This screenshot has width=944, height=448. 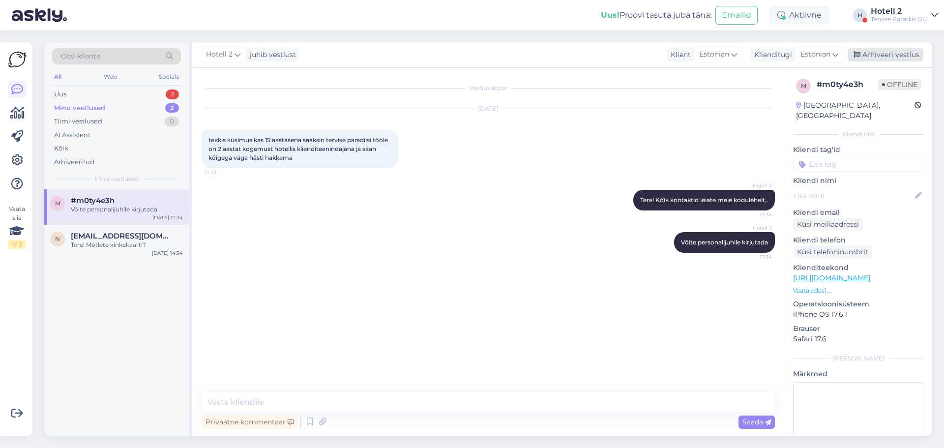 What do you see at coordinates (704, 200) in the screenshot?
I see `span: Tere! Kõik kontaktid leiate meie kodulehelt,.` at bounding box center [704, 200].